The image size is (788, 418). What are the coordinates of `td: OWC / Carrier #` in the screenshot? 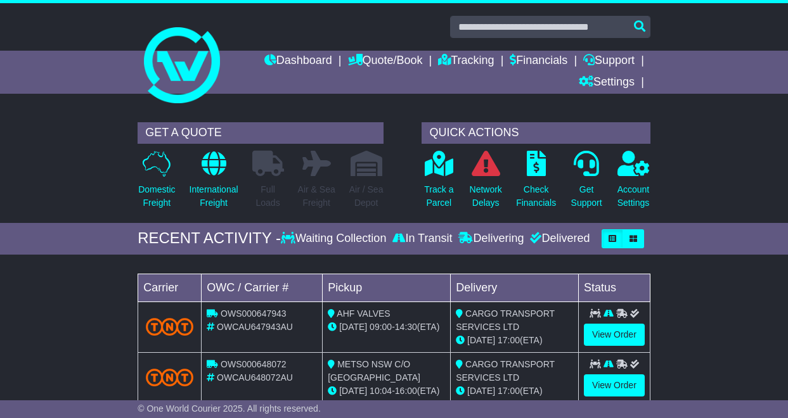 It's located at (262, 288).